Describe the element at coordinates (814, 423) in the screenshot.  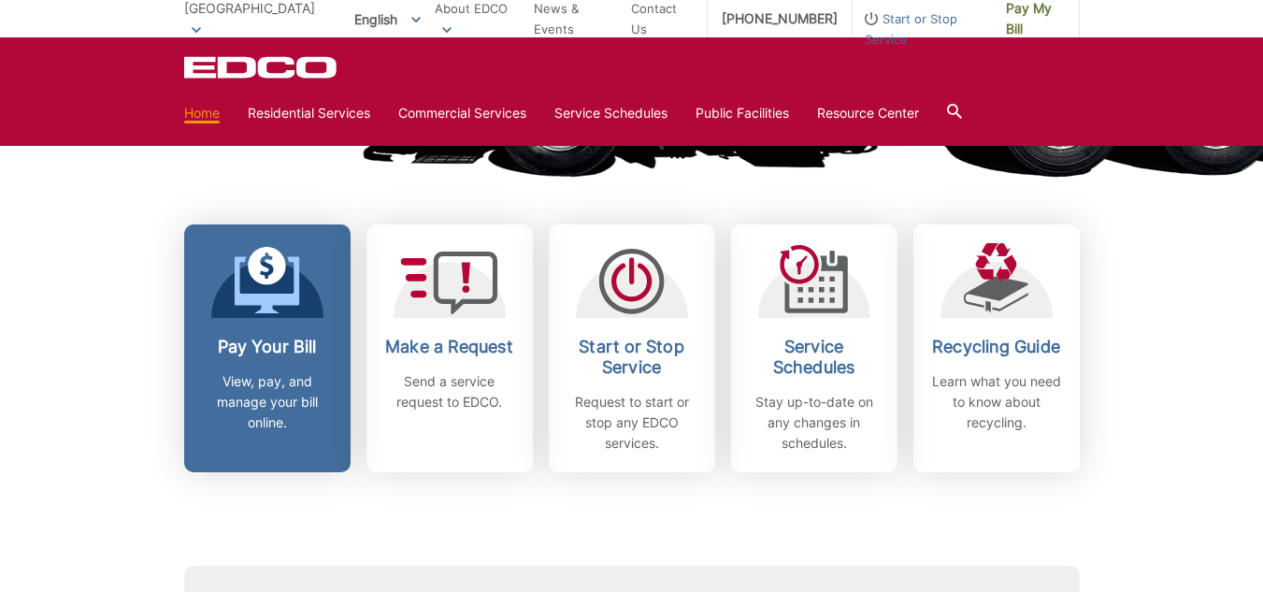
I see `p: Stay up-to-date on any changes in schedules.` at that location.